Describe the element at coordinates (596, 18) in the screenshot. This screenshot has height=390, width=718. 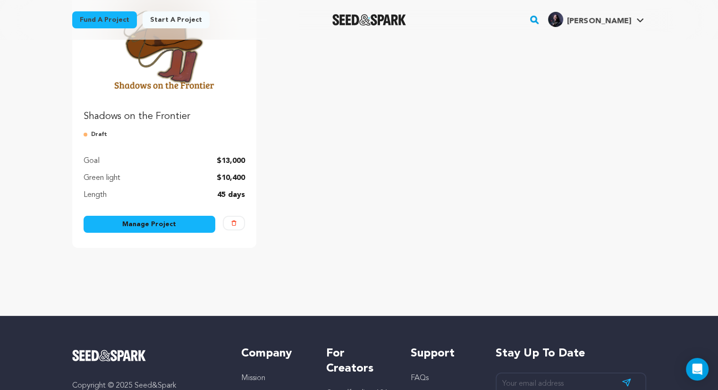
I see `a: Amber P.'s Profile` at that location.